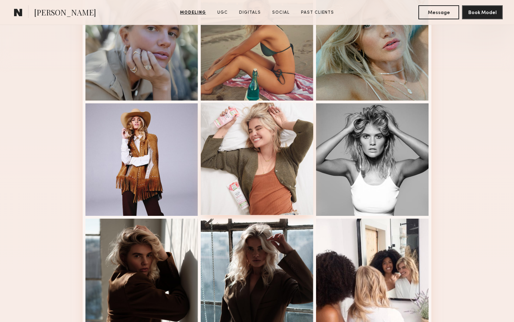  What do you see at coordinates (439, 12) in the screenshot?
I see `button: Message` at bounding box center [439, 12].